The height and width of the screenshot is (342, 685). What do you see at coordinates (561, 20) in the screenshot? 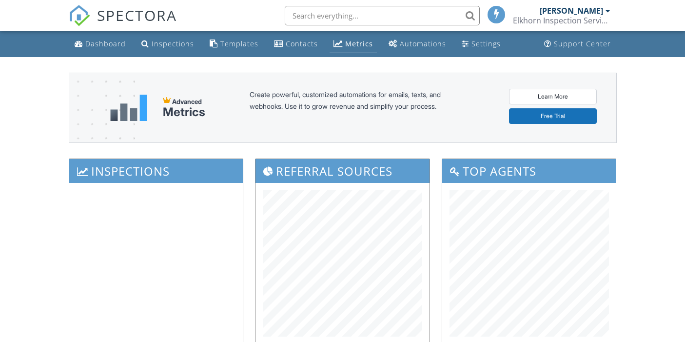
I see `div: Elkhorn Inspection Services` at bounding box center [561, 20].